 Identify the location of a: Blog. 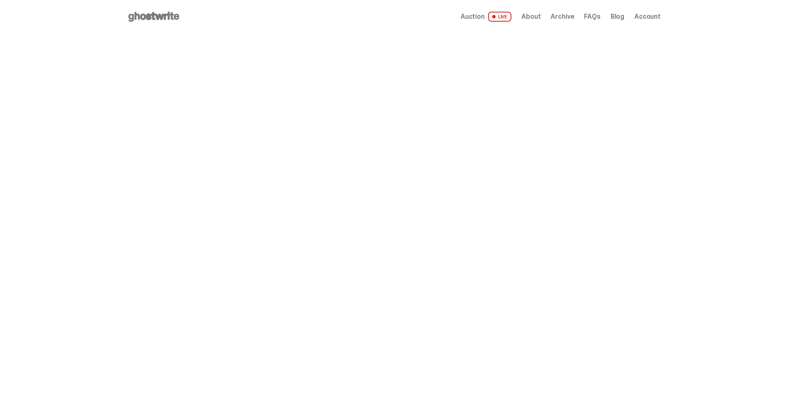
(617, 17).